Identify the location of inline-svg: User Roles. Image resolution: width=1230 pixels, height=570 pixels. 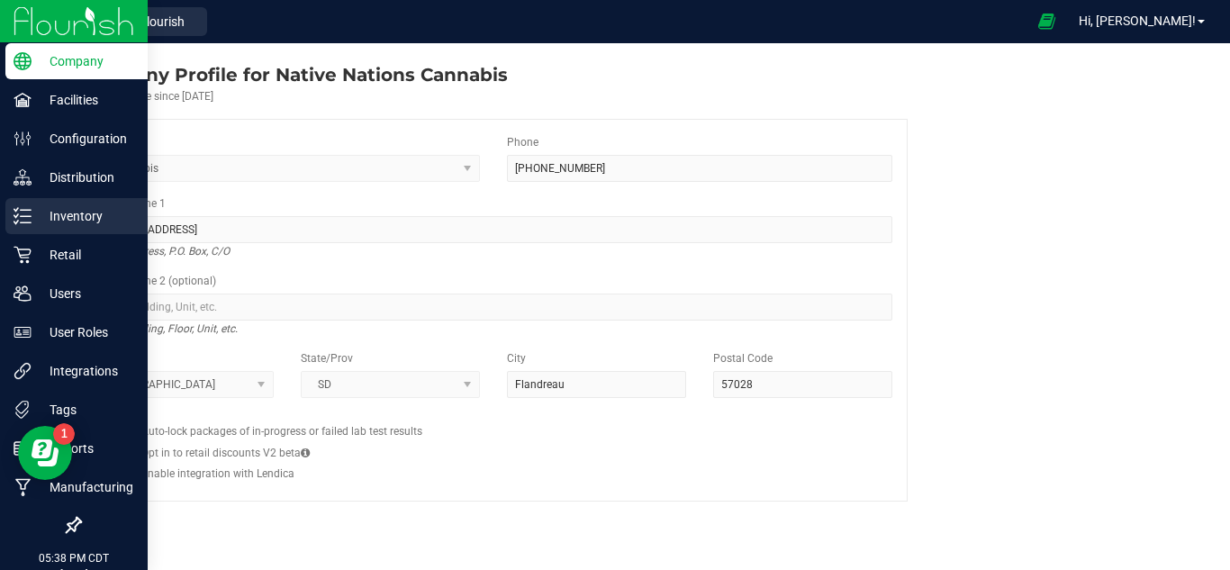
(23, 332).